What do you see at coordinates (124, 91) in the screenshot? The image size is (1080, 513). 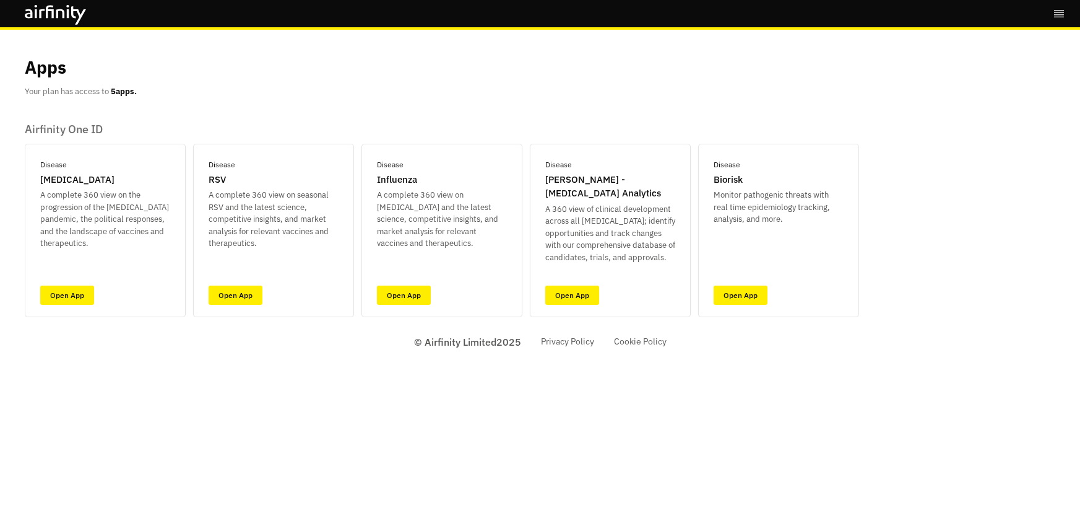 I see `b: 5 apps.` at bounding box center [124, 91].